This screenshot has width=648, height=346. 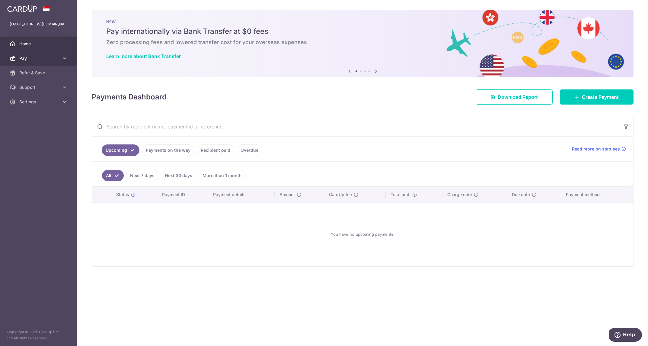 I want to click on h5: Pay internationally via Bank Transfer at $0 fees, so click(x=363, y=31).